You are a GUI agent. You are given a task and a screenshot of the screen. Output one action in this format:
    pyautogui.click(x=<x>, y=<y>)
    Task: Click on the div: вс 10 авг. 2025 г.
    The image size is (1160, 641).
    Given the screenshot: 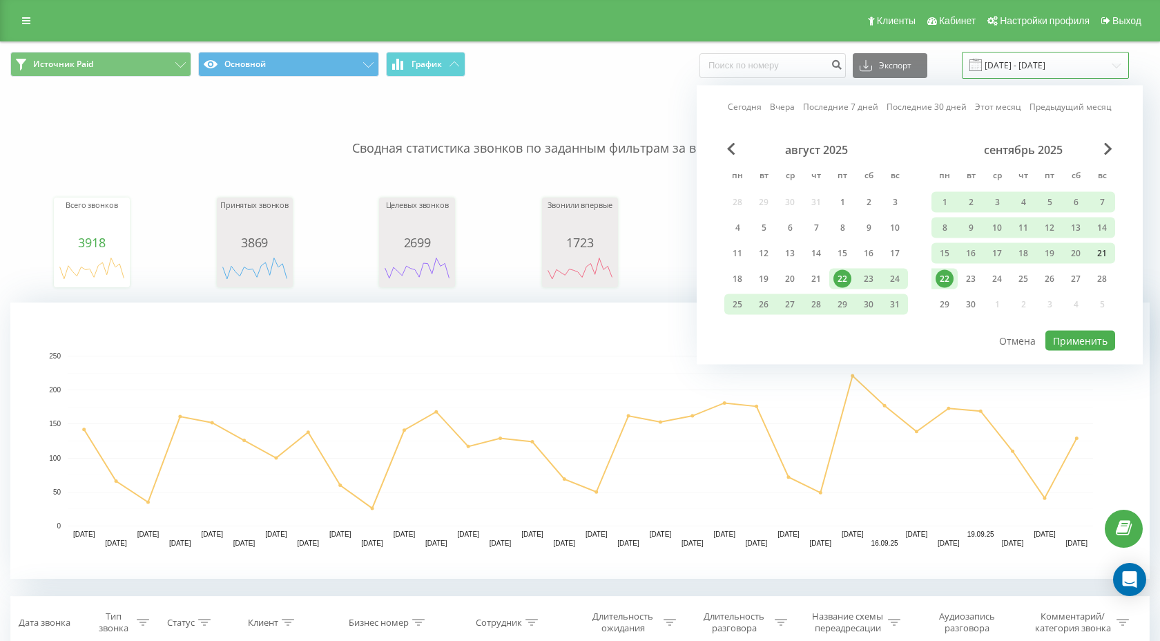 What is the action you would take?
    pyautogui.click(x=895, y=228)
    